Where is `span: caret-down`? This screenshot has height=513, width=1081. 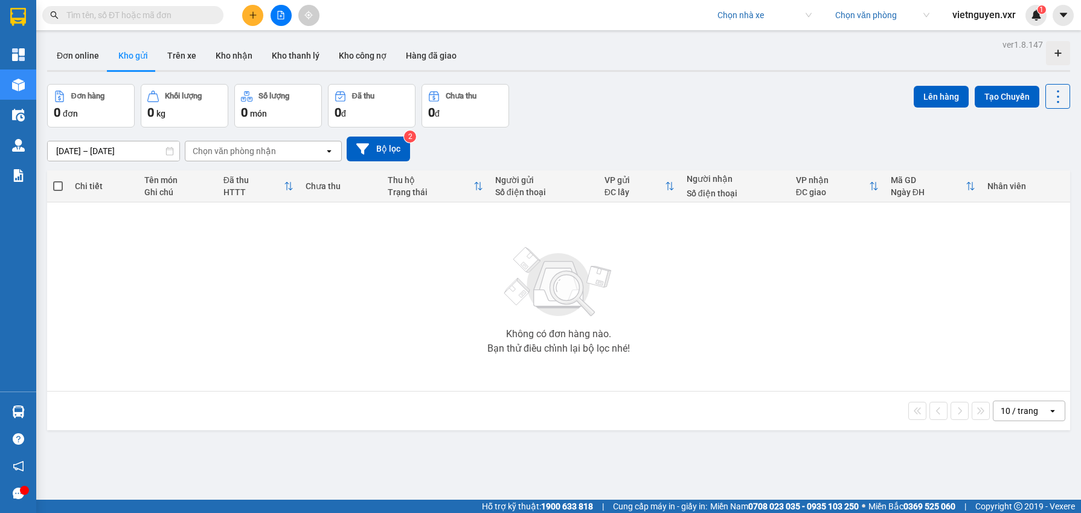
span: caret-down is located at coordinates (1063, 15).